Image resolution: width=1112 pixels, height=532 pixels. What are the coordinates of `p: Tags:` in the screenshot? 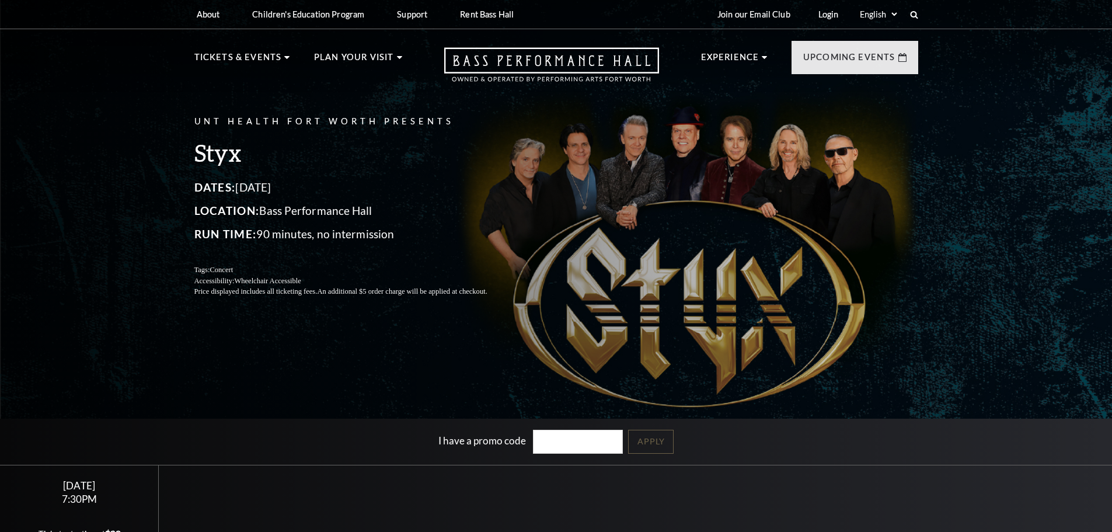 It's located at (355, 270).